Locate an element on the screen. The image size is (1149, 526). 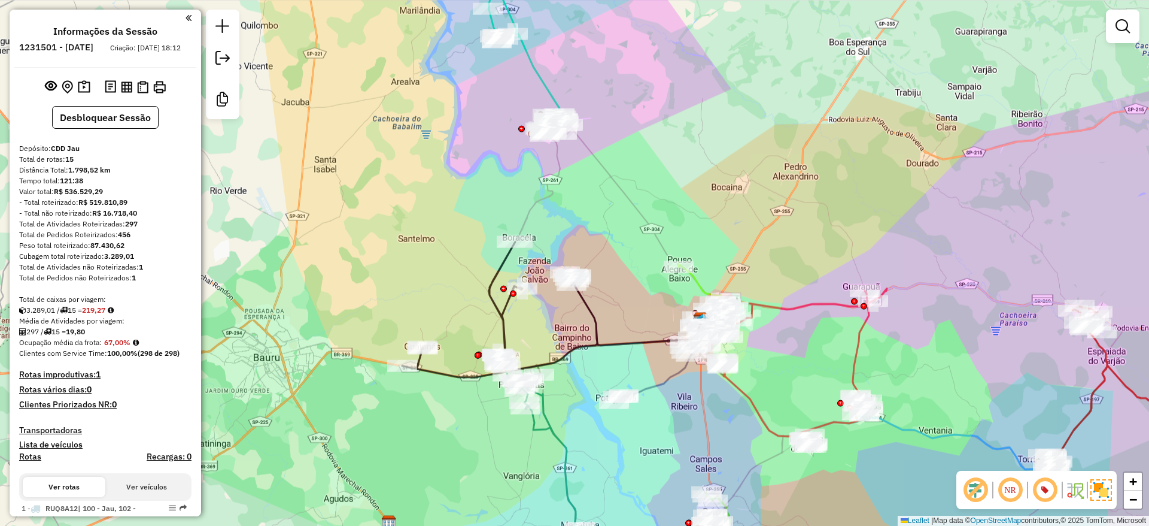
strong: 87.430,62 is located at coordinates (107, 245).